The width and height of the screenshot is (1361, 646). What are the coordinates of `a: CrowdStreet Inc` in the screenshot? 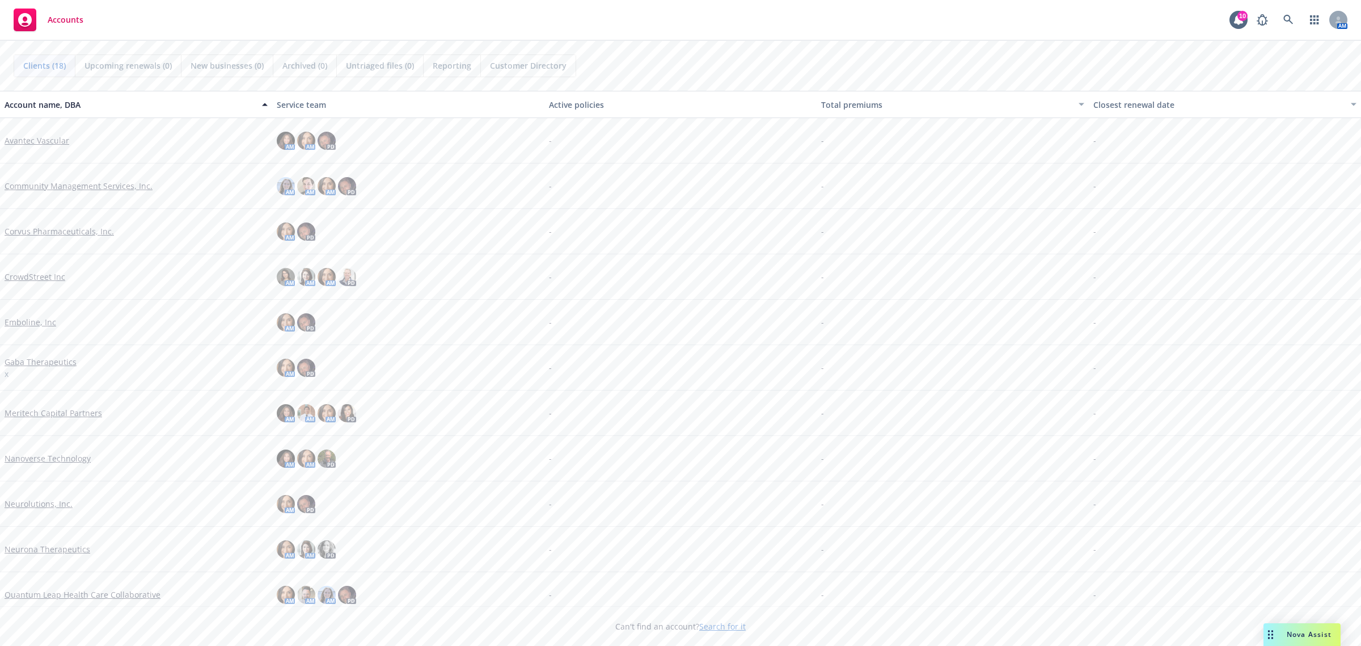 It's located at (35, 276).